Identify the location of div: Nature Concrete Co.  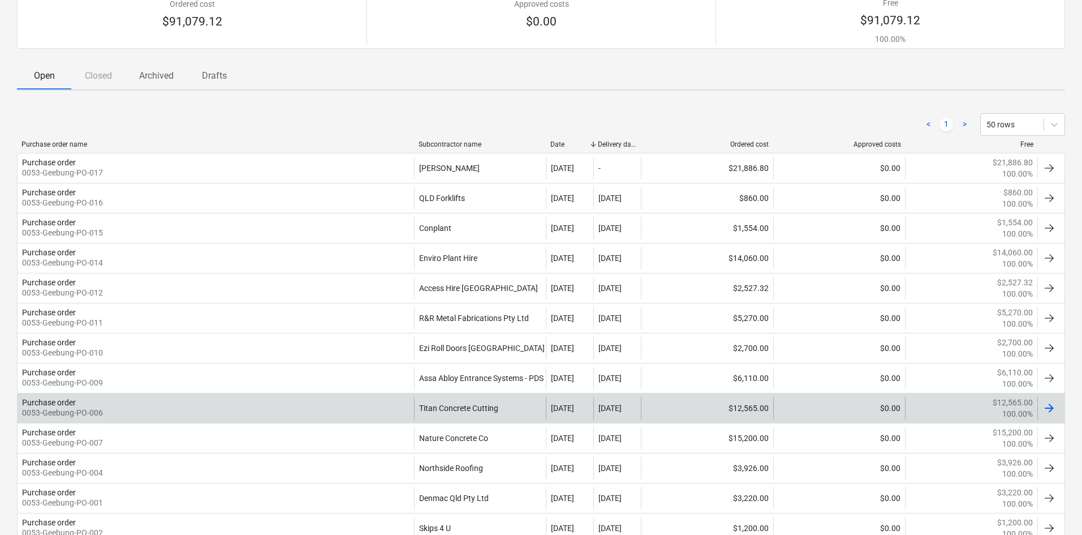
(480, 438).